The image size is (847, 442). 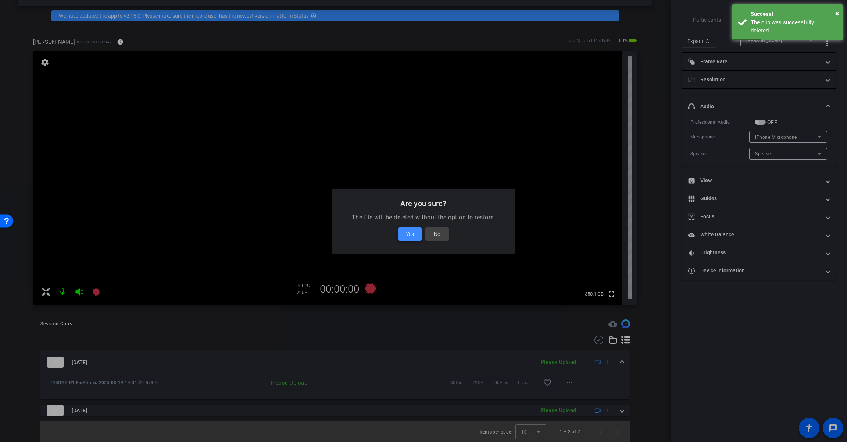 I want to click on span: No, so click(x=437, y=234).